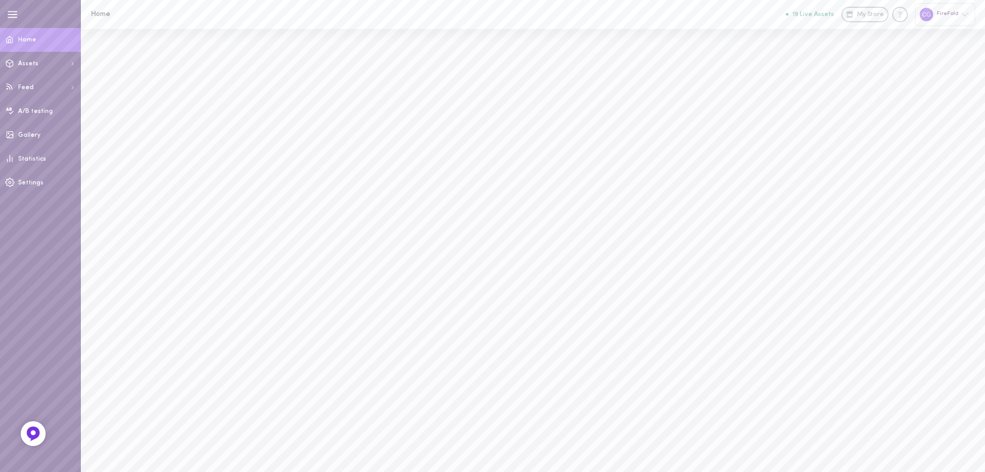 This screenshot has width=985, height=472. Describe the element at coordinates (29, 135) in the screenshot. I see `span: Gallery` at that location.